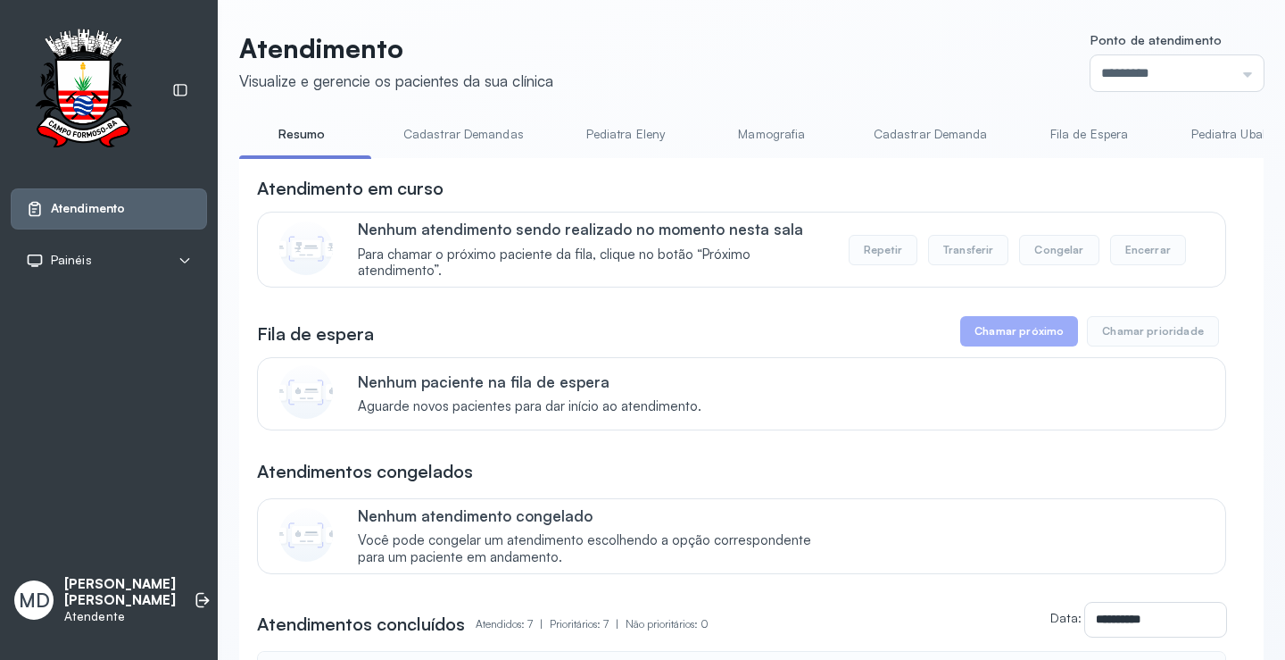 The image size is (1285, 660). Describe the element at coordinates (361, 624) in the screenshot. I see `h3: Atendimentos concluídos` at that location.